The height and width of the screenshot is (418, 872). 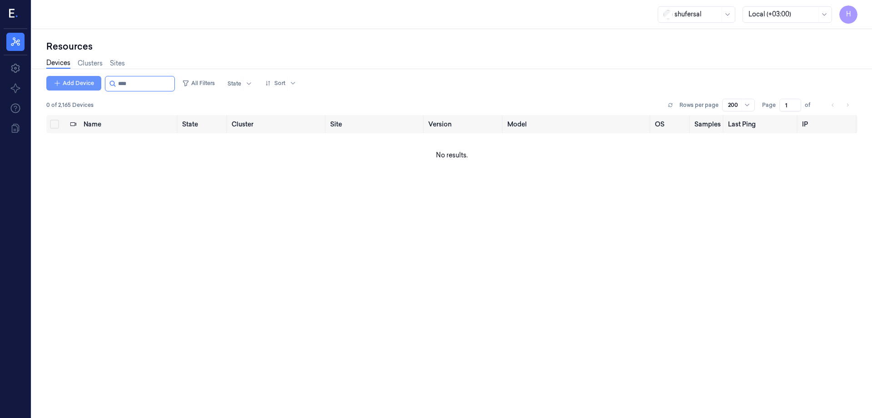 I want to click on th: State, so click(x=203, y=124).